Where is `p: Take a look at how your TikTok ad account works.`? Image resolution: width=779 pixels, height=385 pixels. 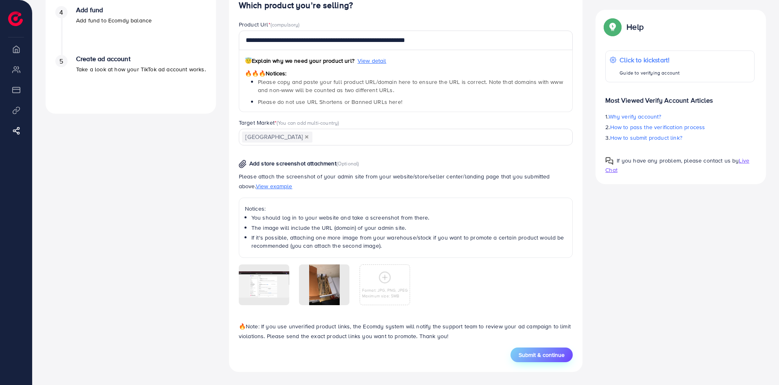
p: Take a look at how your TikTok ad account works. is located at coordinates (141, 69).